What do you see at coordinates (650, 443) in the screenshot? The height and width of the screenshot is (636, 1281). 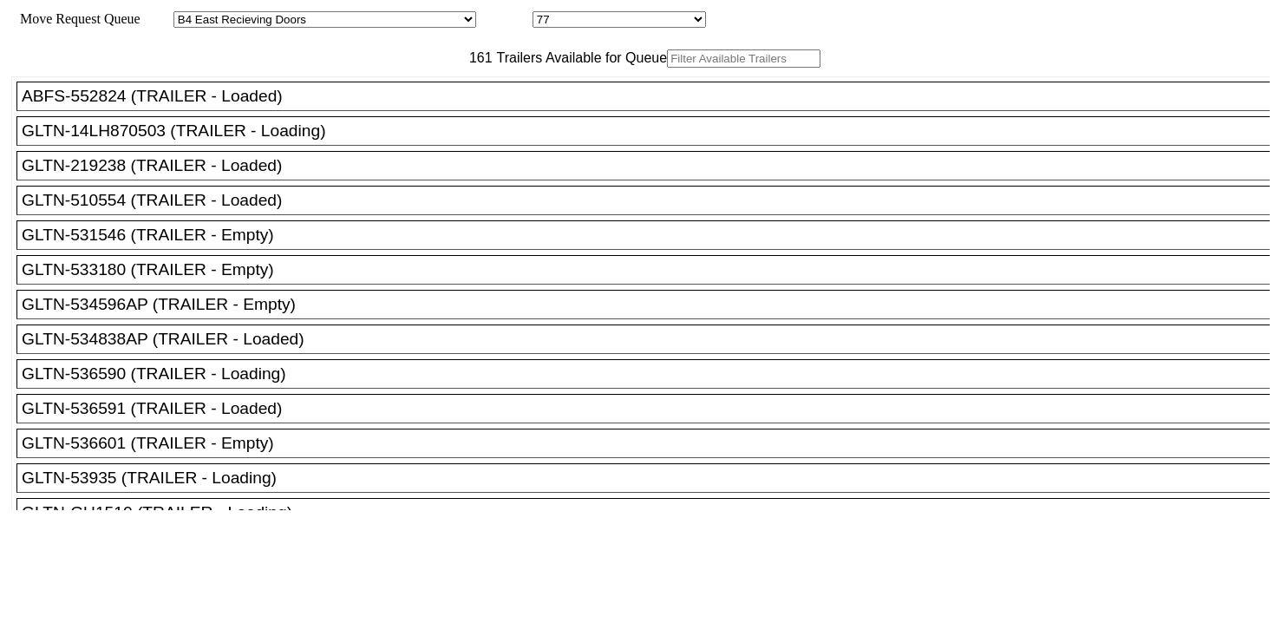 I see `div: GLTN-536601 (TRAILER - Empty)` at bounding box center [650, 443].